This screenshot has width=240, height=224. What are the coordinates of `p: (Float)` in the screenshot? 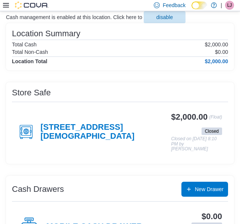 It's located at (216, 119).